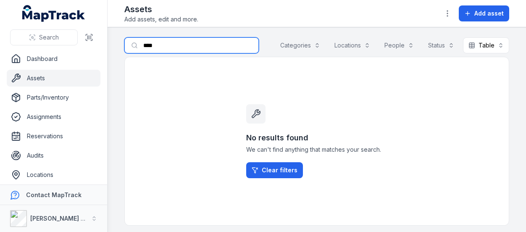 Image resolution: width=526 pixels, height=232 pixels. What do you see at coordinates (486, 45) in the screenshot?
I see `button: Table` at bounding box center [486, 45].